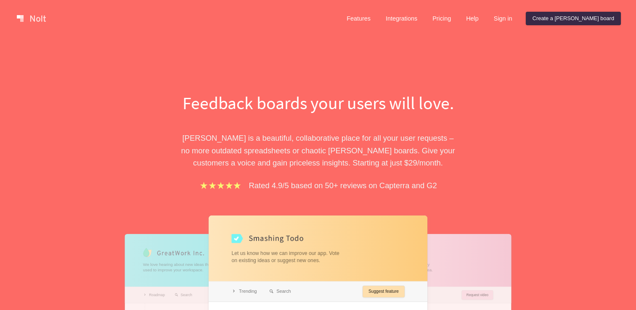  What do you see at coordinates (503, 19) in the screenshot?
I see `a: Sign in` at bounding box center [503, 19].